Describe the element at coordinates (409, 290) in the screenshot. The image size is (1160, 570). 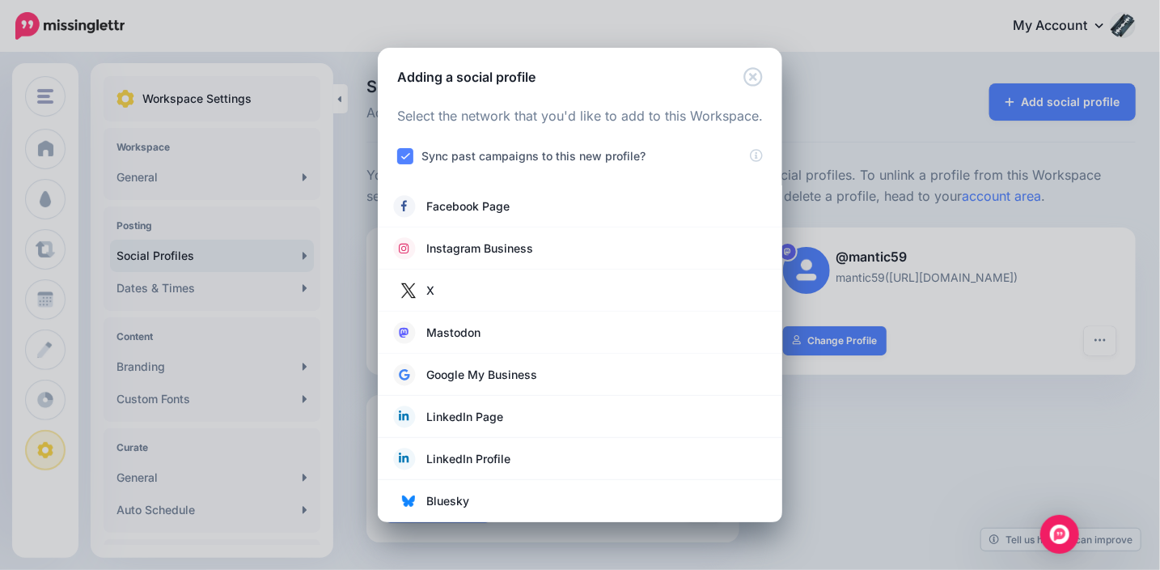
I see `img: twitter.jpg` at that location.